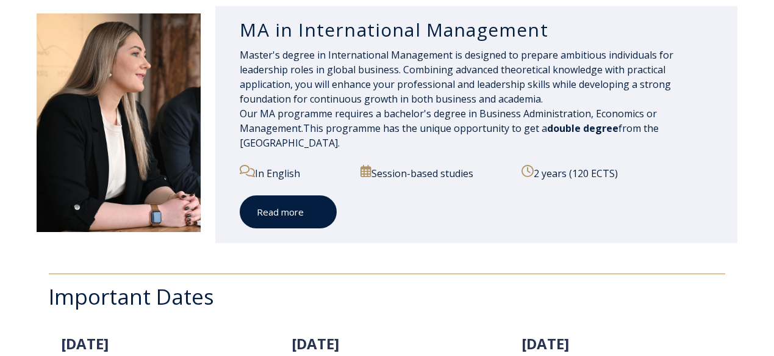  I want to click on p: In English, so click(295, 173).